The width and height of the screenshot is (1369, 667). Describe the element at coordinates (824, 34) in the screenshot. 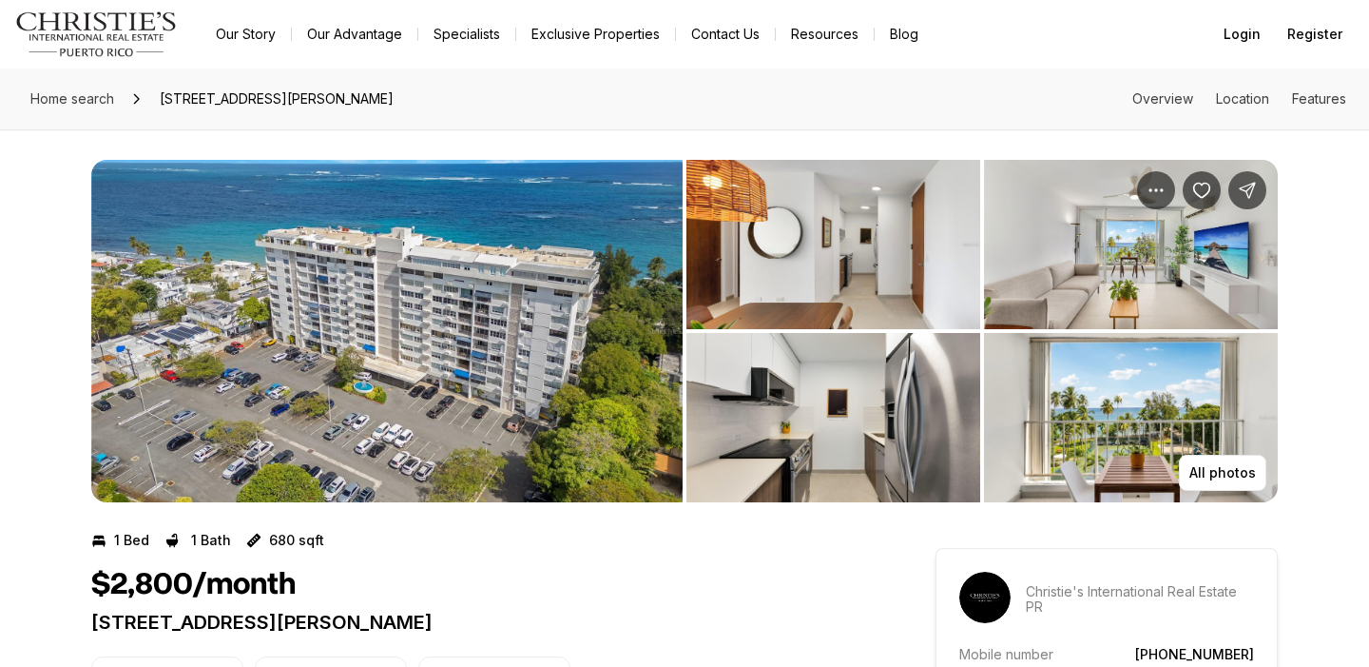

I see `a: Resources` at that location.